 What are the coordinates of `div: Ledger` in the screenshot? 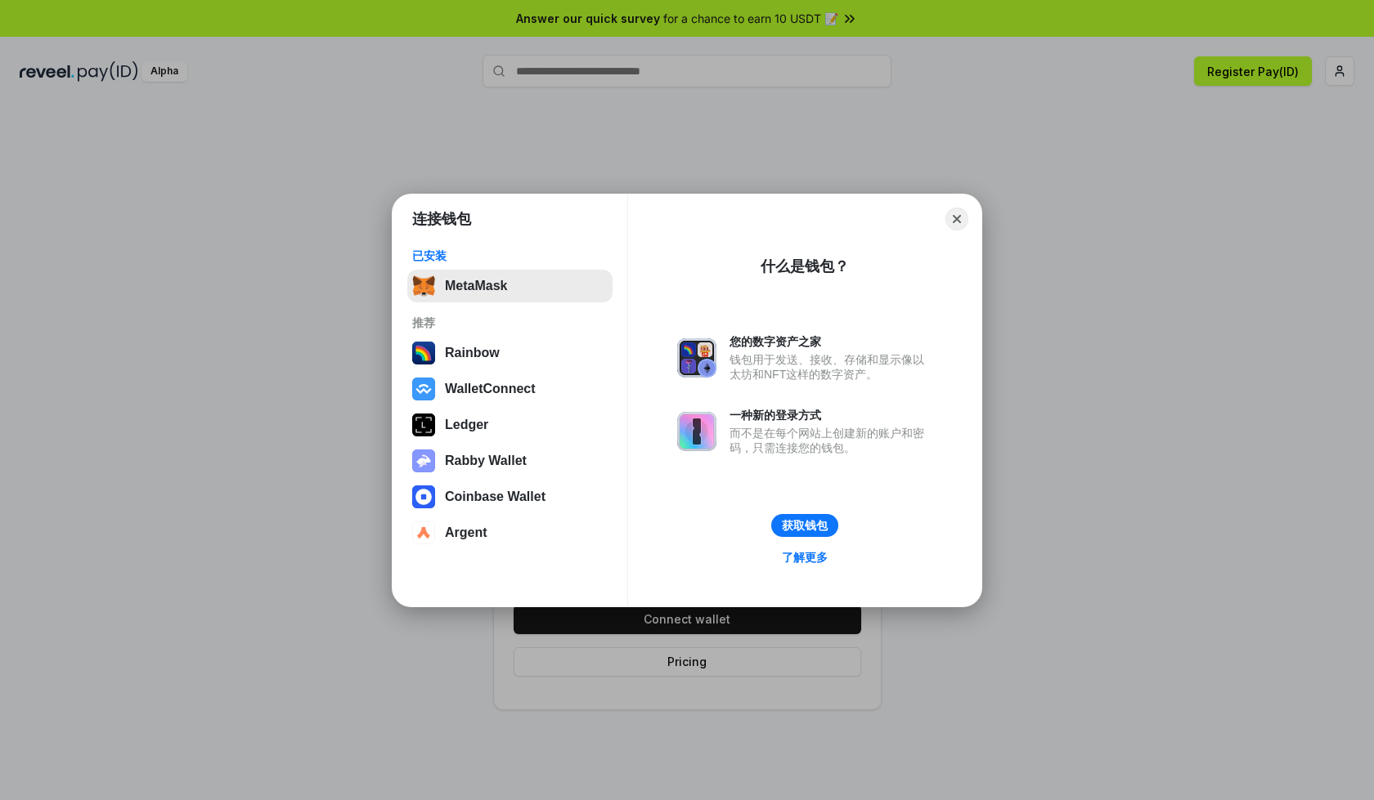 It's located at (466, 425).